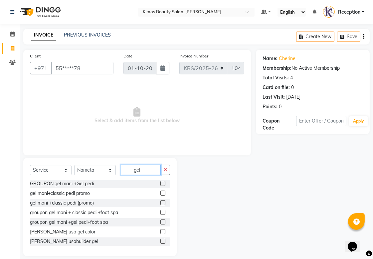  I want to click on div: 4, so click(291, 78).